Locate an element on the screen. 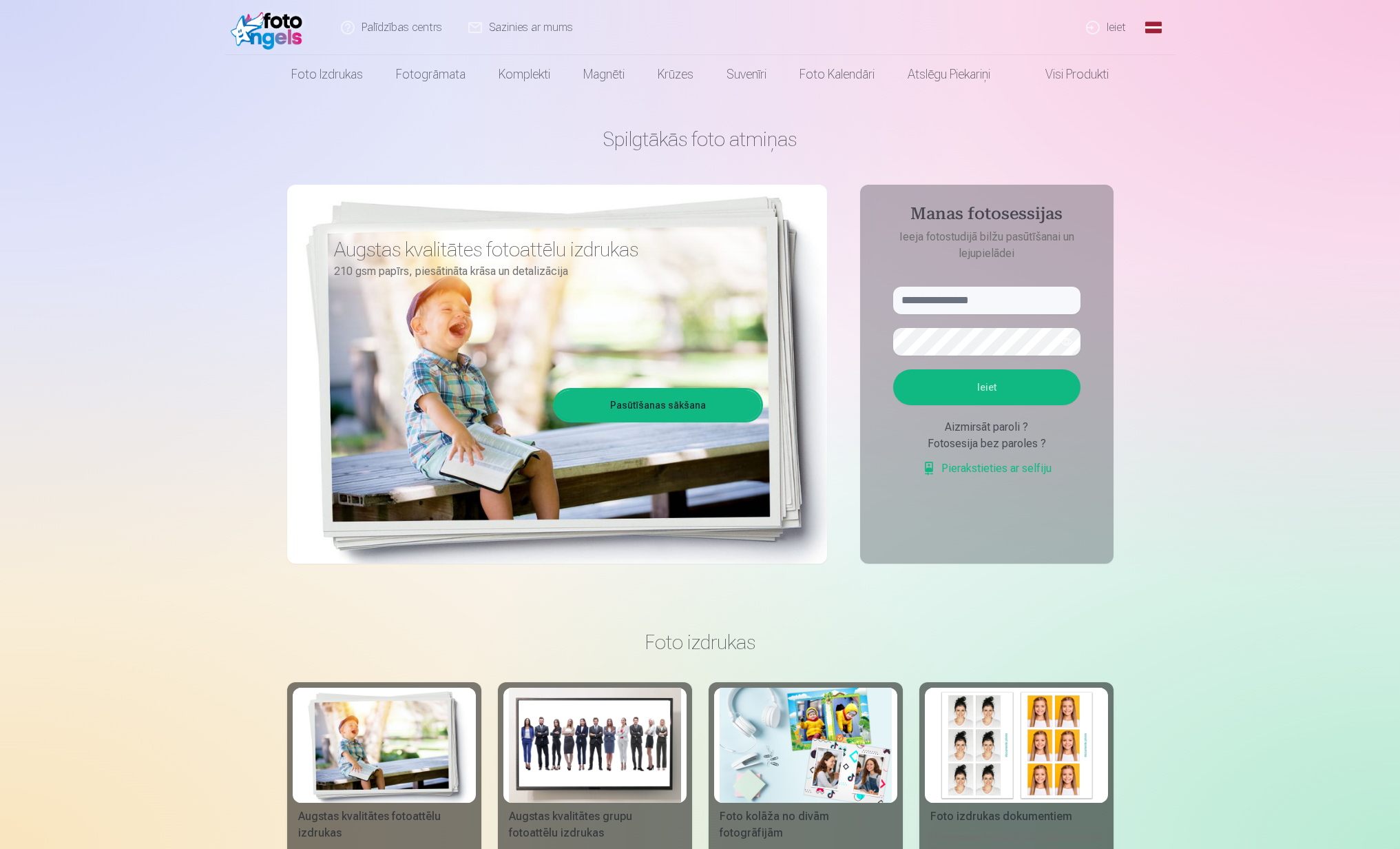 Image resolution: width=1400 pixels, height=849 pixels. a: Foto izdrukas is located at coordinates (327, 75).